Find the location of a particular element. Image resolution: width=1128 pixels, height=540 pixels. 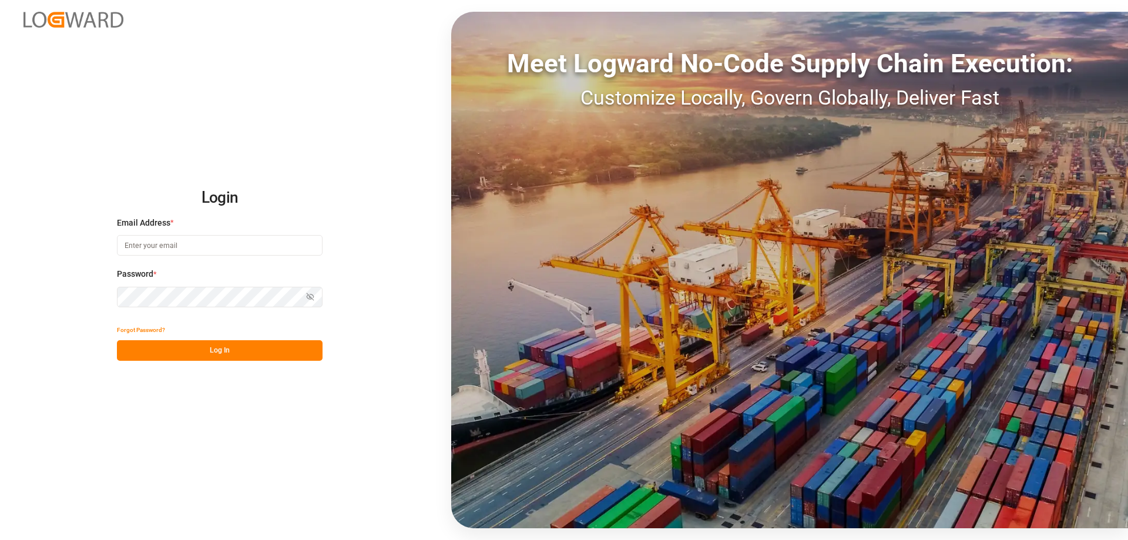

span: Email Address is located at coordinates (143, 223).